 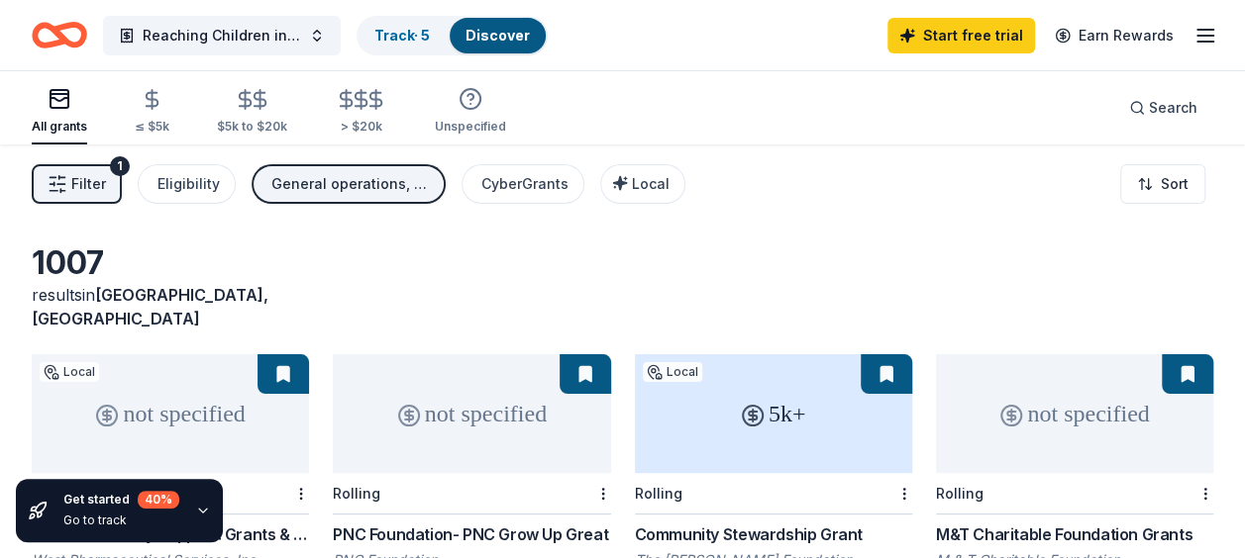 I want to click on div: CyberGrants, so click(x=525, y=184).